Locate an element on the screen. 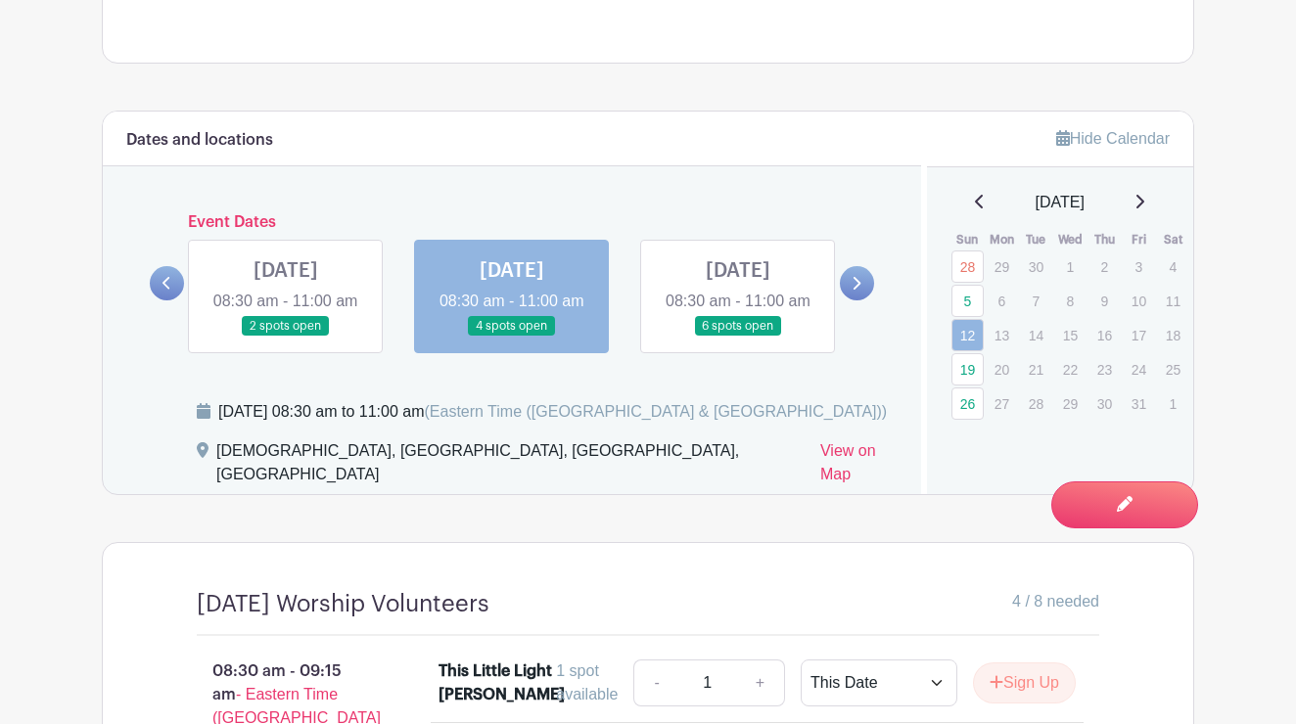 The height and width of the screenshot is (724, 1296). th: Wed is located at coordinates (1070, 240).